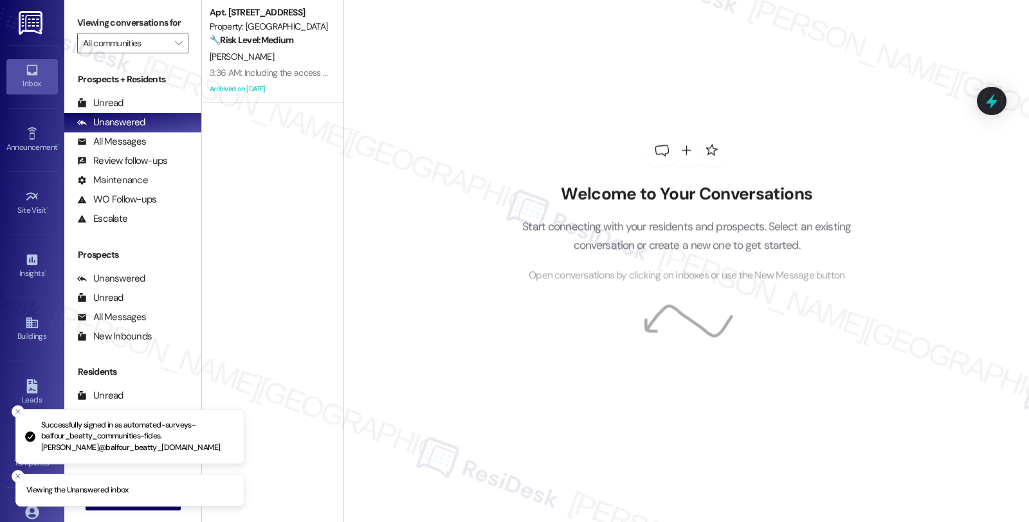 Image resolution: width=1029 pixels, height=522 pixels. Describe the element at coordinates (32, 76) in the screenshot. I see `a: Inbox` at that location.